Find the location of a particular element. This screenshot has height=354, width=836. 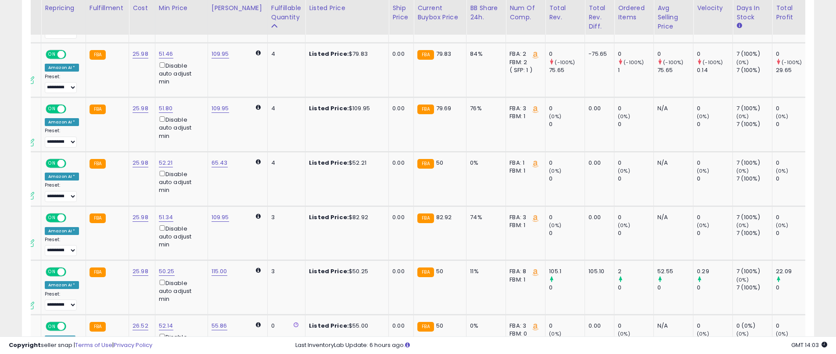

div: $109.95 is located at coordinates (345, 108).